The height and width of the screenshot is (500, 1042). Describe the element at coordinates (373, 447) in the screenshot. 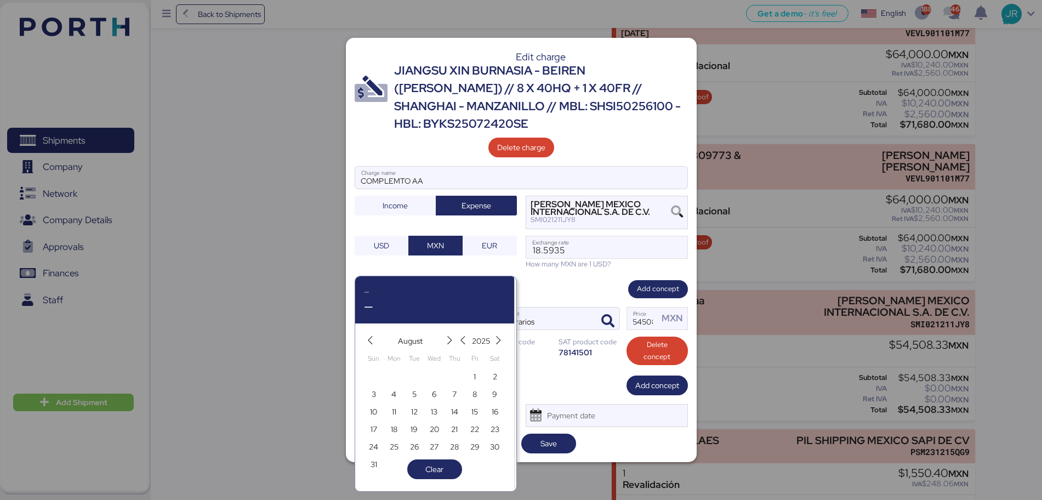

I see `span: 24` at that location.